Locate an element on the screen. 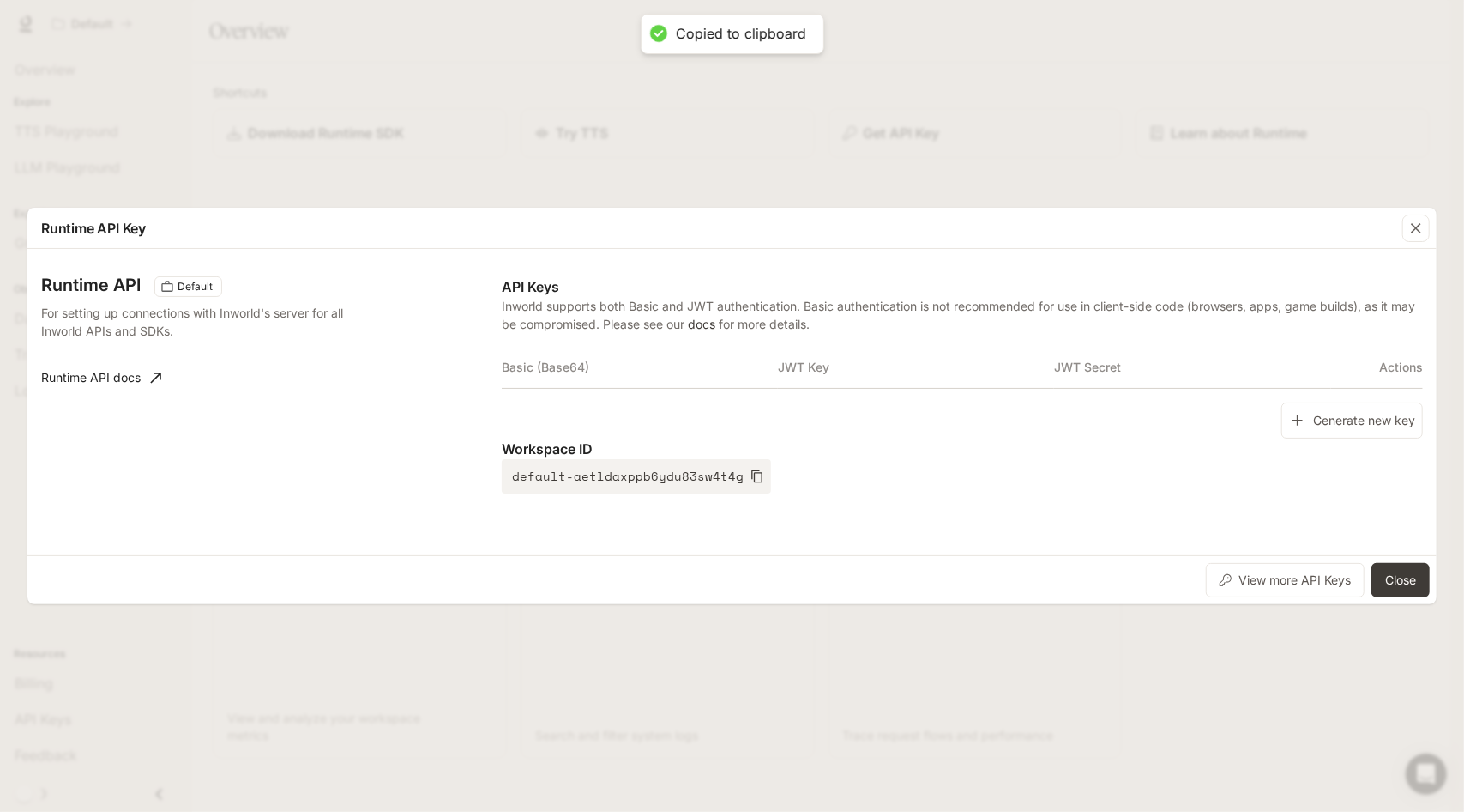 The width and height of the screenshot is (1464, 812). button: Close is located at coordinates (1401, 580).